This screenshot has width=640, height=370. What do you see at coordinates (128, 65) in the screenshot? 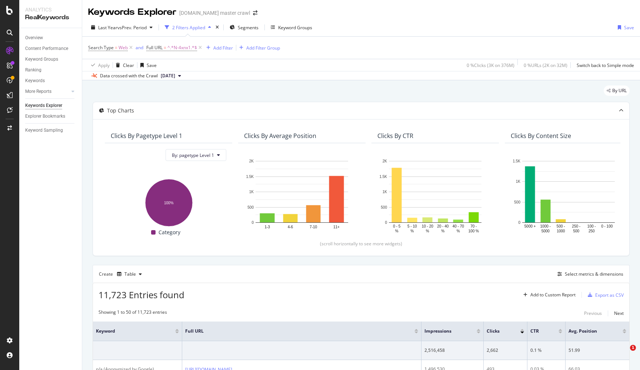
I see `div: Clear` at bounding box center [128, 65].